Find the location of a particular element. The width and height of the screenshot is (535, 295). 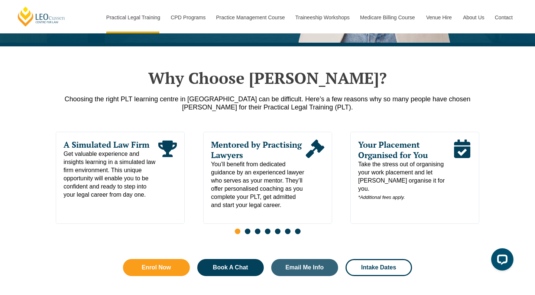

a: CPD Programs is located at coordinates (187, 17).